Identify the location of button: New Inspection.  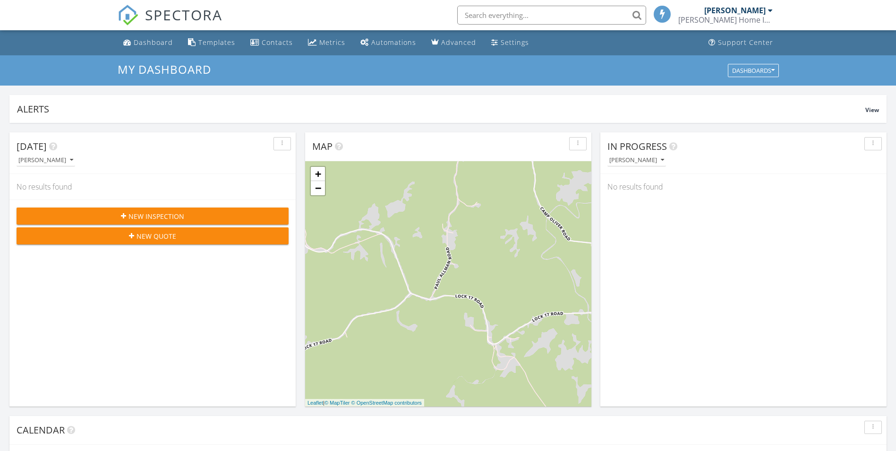
(153, 216).